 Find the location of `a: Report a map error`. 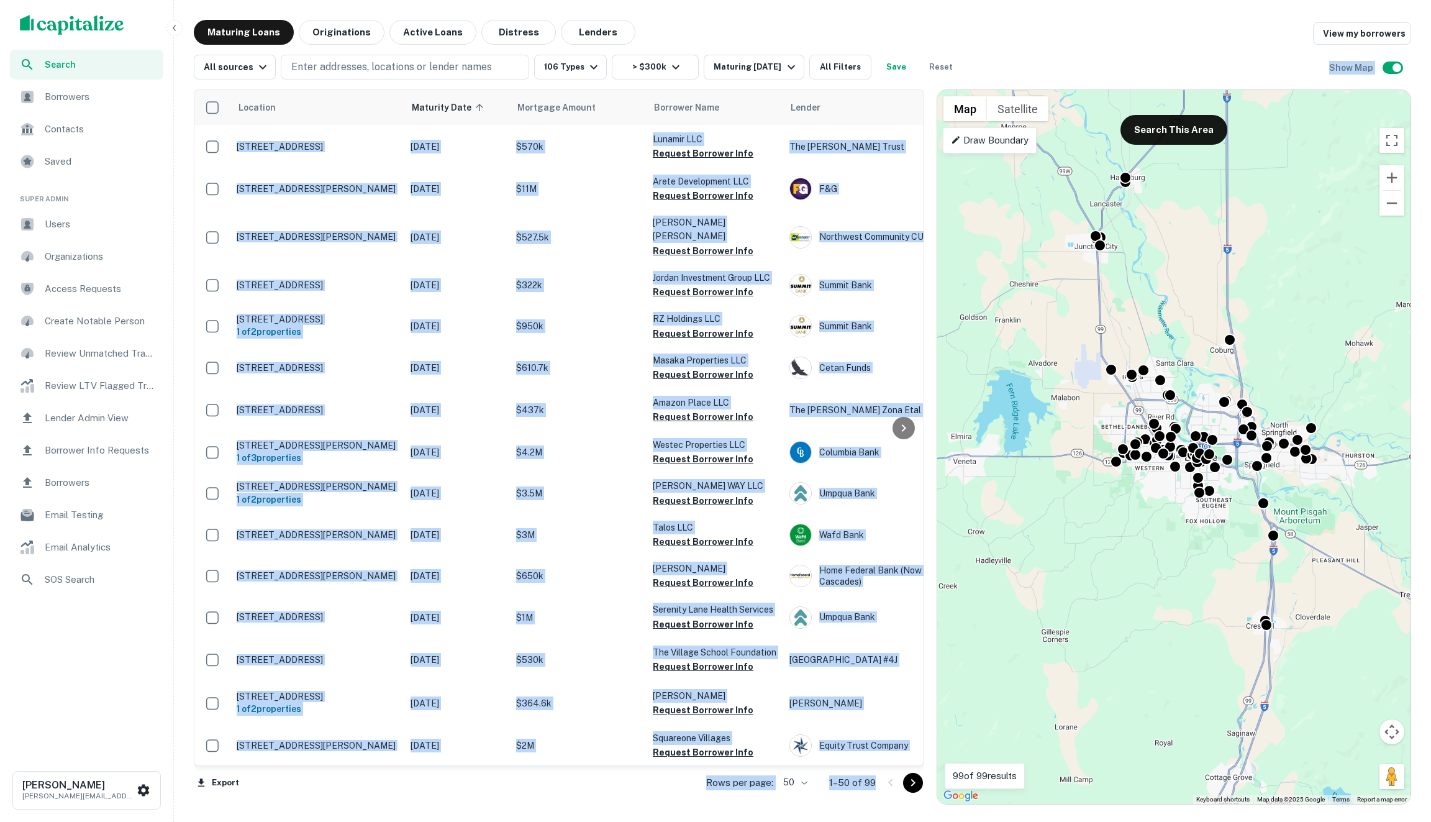

a: Report a map error is located at coordinates (1382, 799).